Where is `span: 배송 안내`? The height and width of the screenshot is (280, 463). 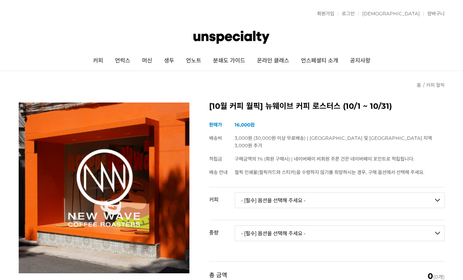
span: 배송 안내 is located at coordinates (218, 172).